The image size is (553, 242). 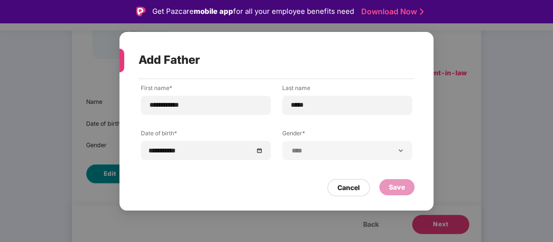 I want to click on label: Date of birth*, so click(x=206, y=134).